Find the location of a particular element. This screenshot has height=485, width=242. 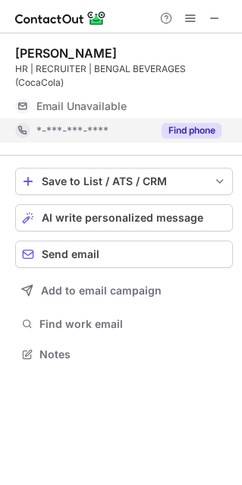

span: Find work email is located at coordinates (133, 324).